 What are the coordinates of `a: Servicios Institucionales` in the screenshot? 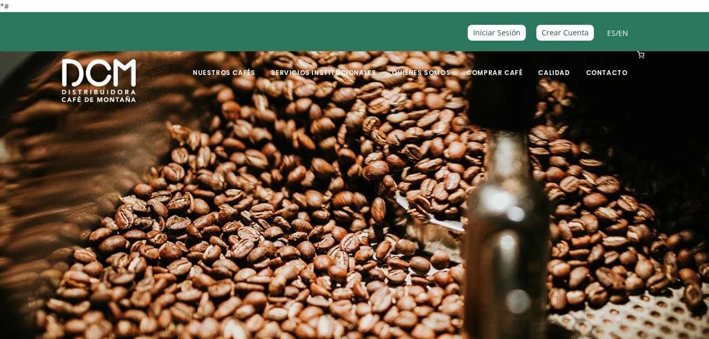 It's located at (323, 64).